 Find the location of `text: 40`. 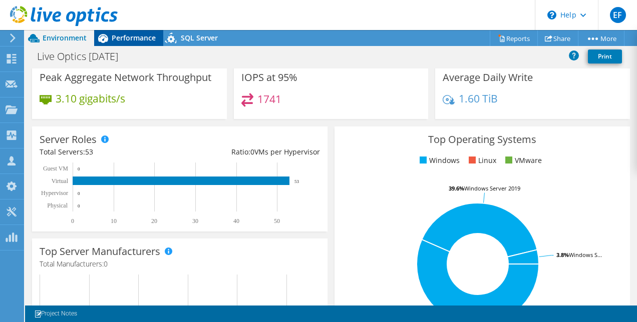

text: 40 is located at coordinates (236, 221).